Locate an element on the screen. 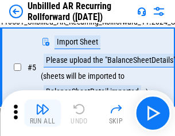  img: Main button is located at coordinates (152, 113).